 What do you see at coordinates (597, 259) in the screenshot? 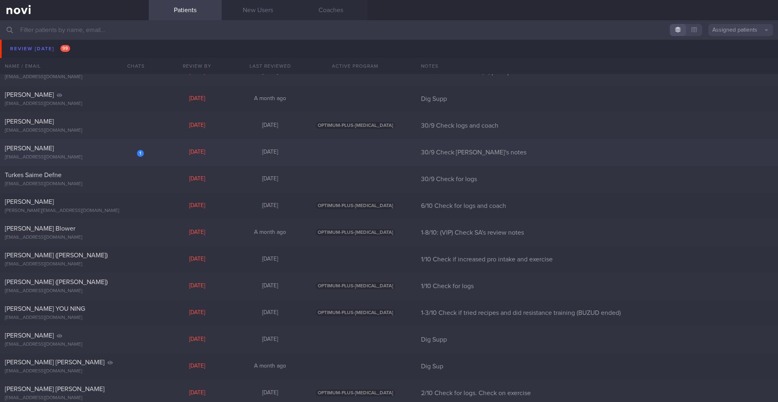
I see `div: 1/10 Check if increased pro intake and exercise` at bounding box center [597, 259].